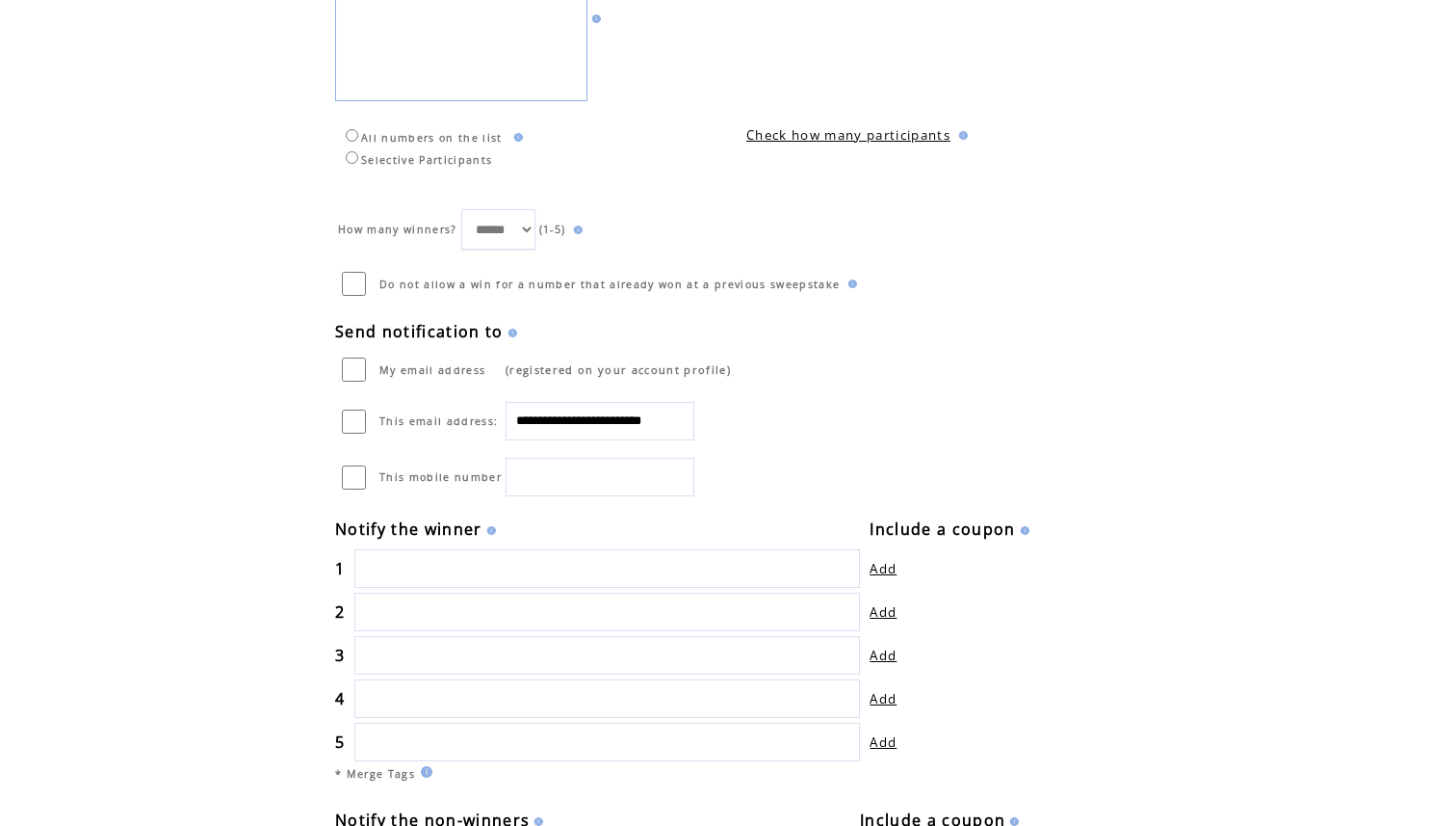 The height and width of the screenshot is (826, 1456). I want to click on input: All numbers on the list, so click(351, 135).